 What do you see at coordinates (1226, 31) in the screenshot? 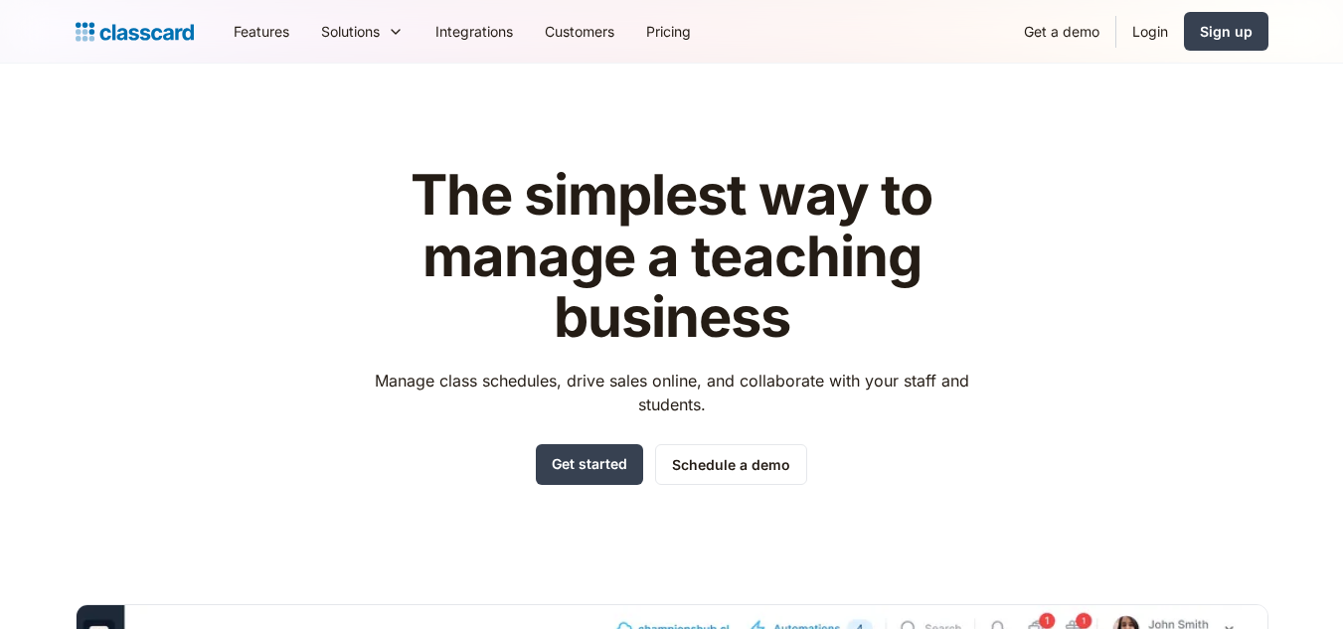
I see `a: Sign up` at bounding box center [1226, 31].